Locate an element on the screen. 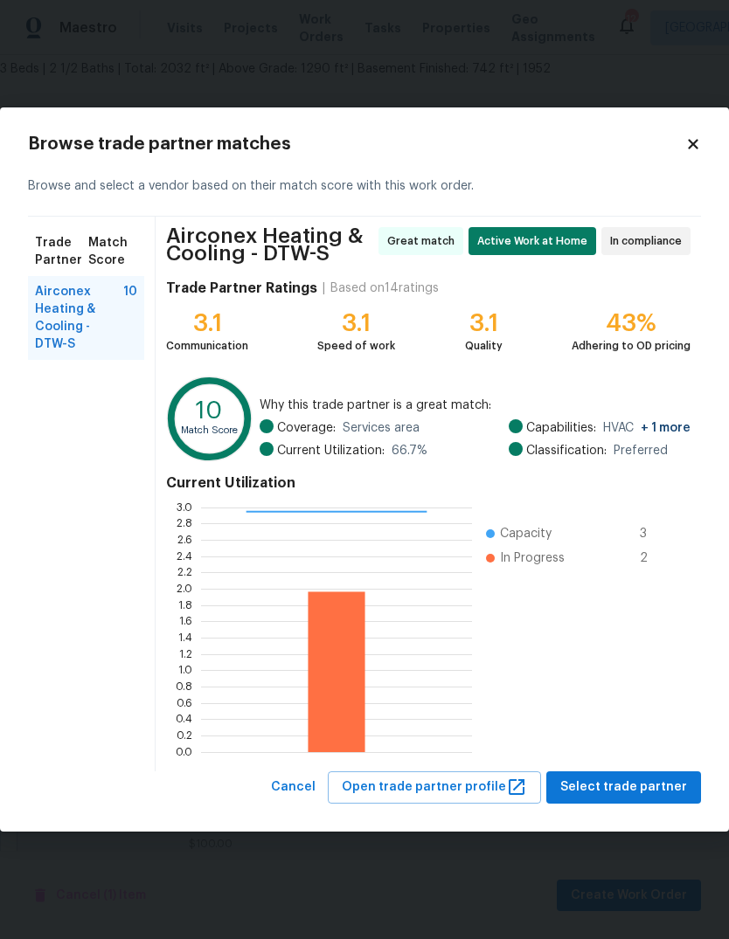  span: Services area is located at coordinates (381, 428).